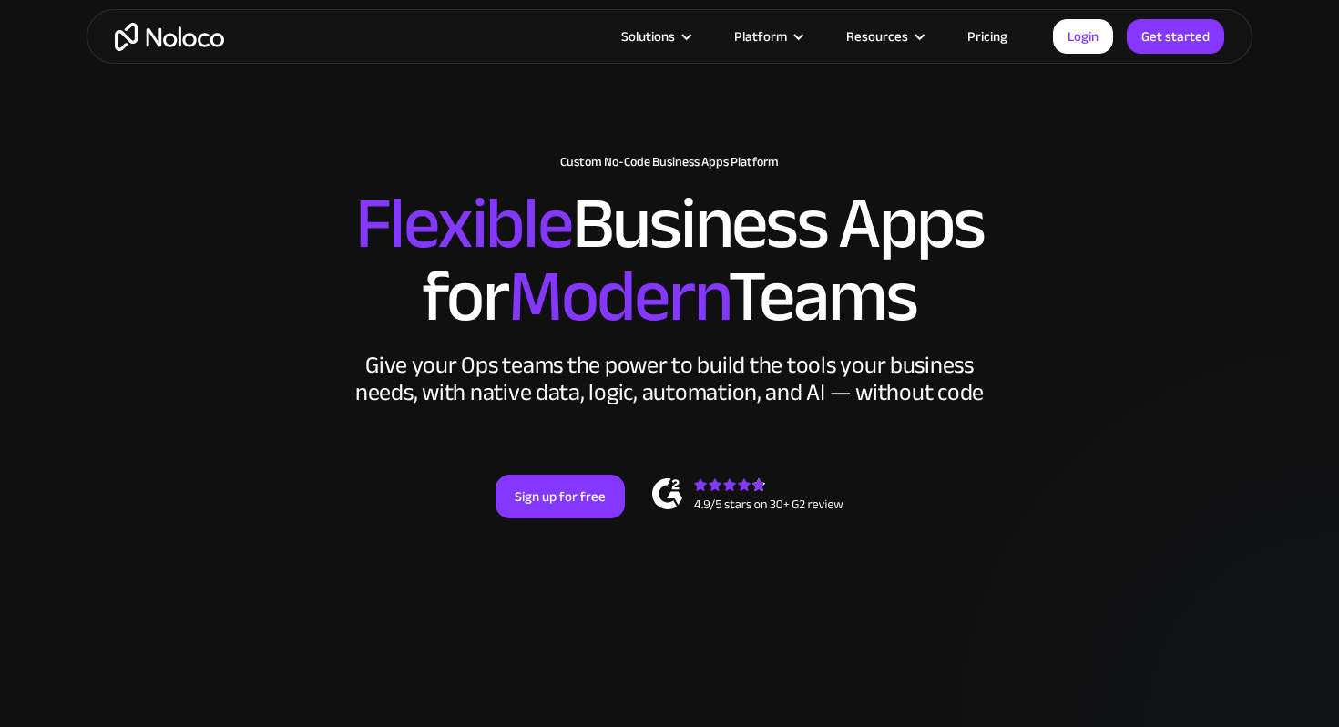 The width and height of the screenshot is (1339, 727). What do you see at coordinates (988, 36) in the screenshot?
I see `a: Pricing` at bounding box center [988, 36].